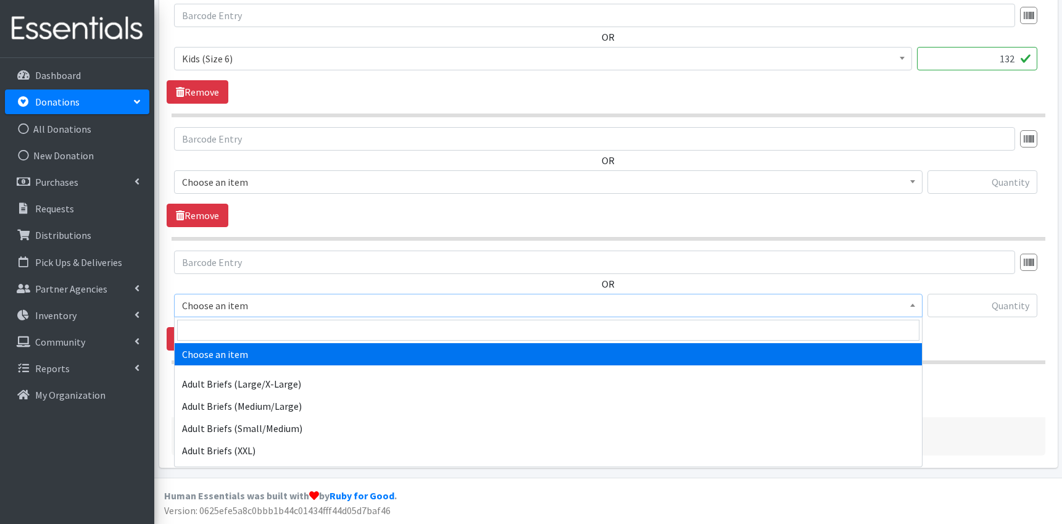 Image resolution: width=1062 pixels, height=524 pixels. I want to click on li: Adult Briefs (Medium/Large), so click(548, 406).